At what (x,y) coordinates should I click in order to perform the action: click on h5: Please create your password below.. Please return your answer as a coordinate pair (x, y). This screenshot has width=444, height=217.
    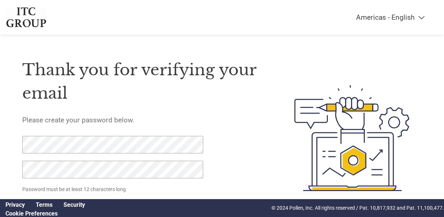
    Looking at the image, I should click on (142, 120).